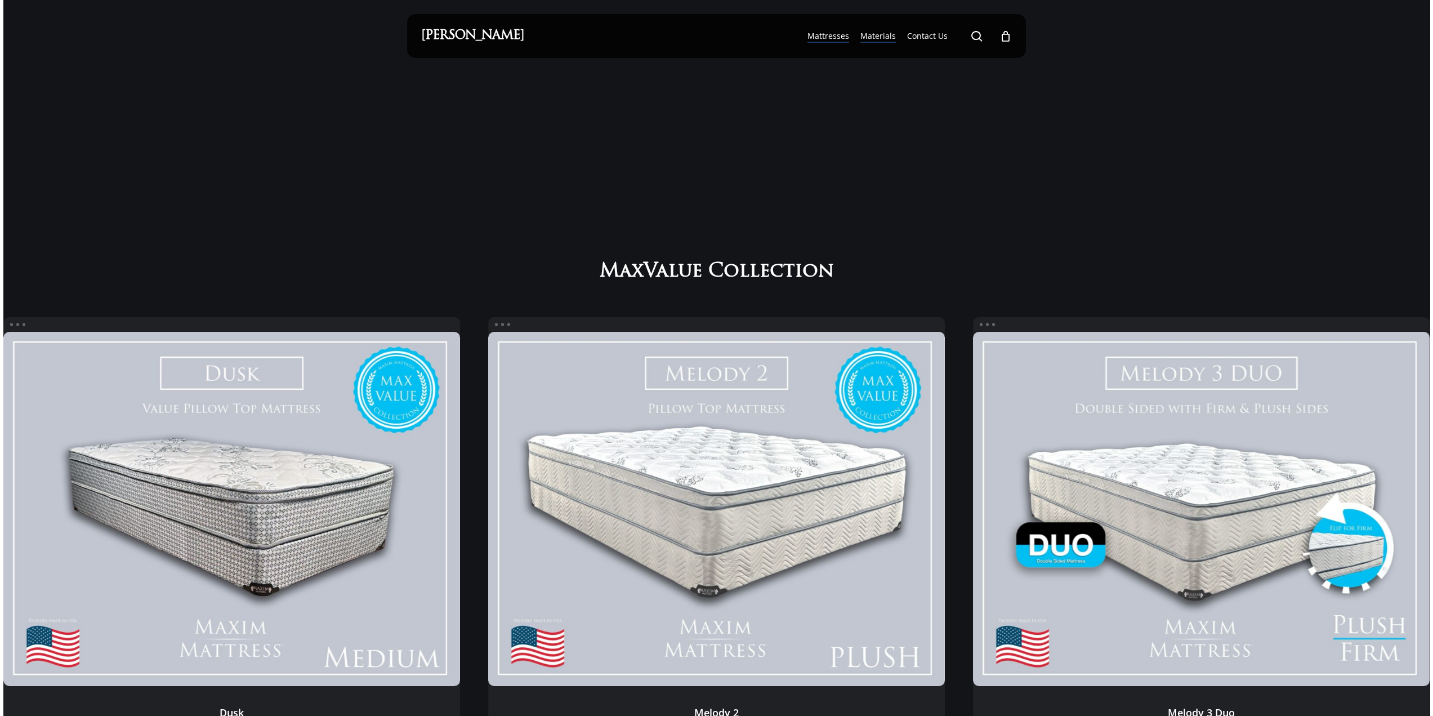 The image size is (1433, 716). What do you see at coordinates (906, 36) in the screenshot?
I see `nav: Main Menu` at bounding box center [906, 36].